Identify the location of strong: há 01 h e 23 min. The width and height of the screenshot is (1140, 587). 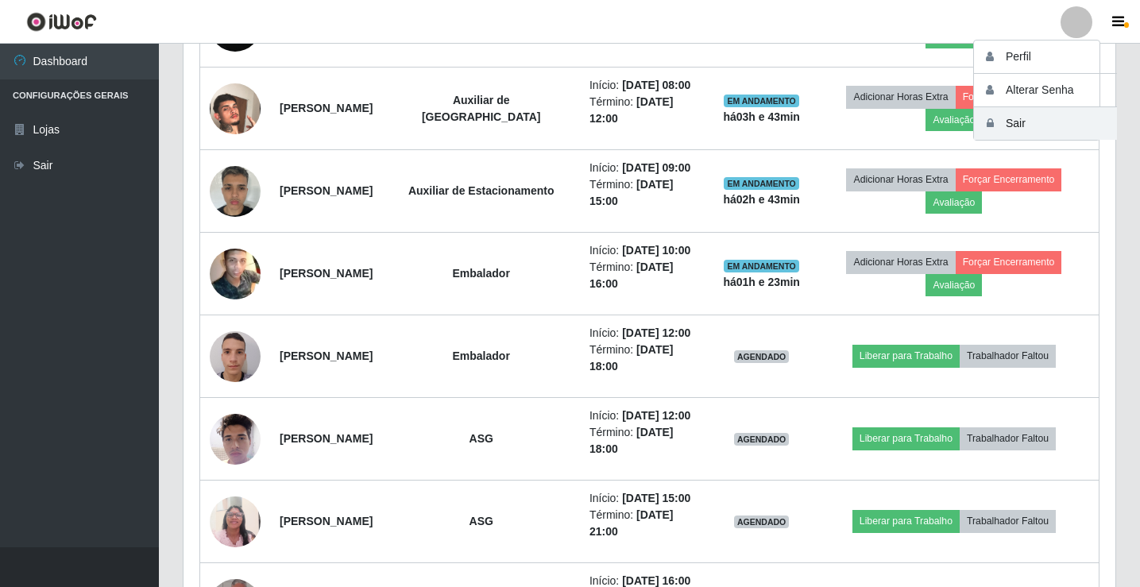
(761, 282).